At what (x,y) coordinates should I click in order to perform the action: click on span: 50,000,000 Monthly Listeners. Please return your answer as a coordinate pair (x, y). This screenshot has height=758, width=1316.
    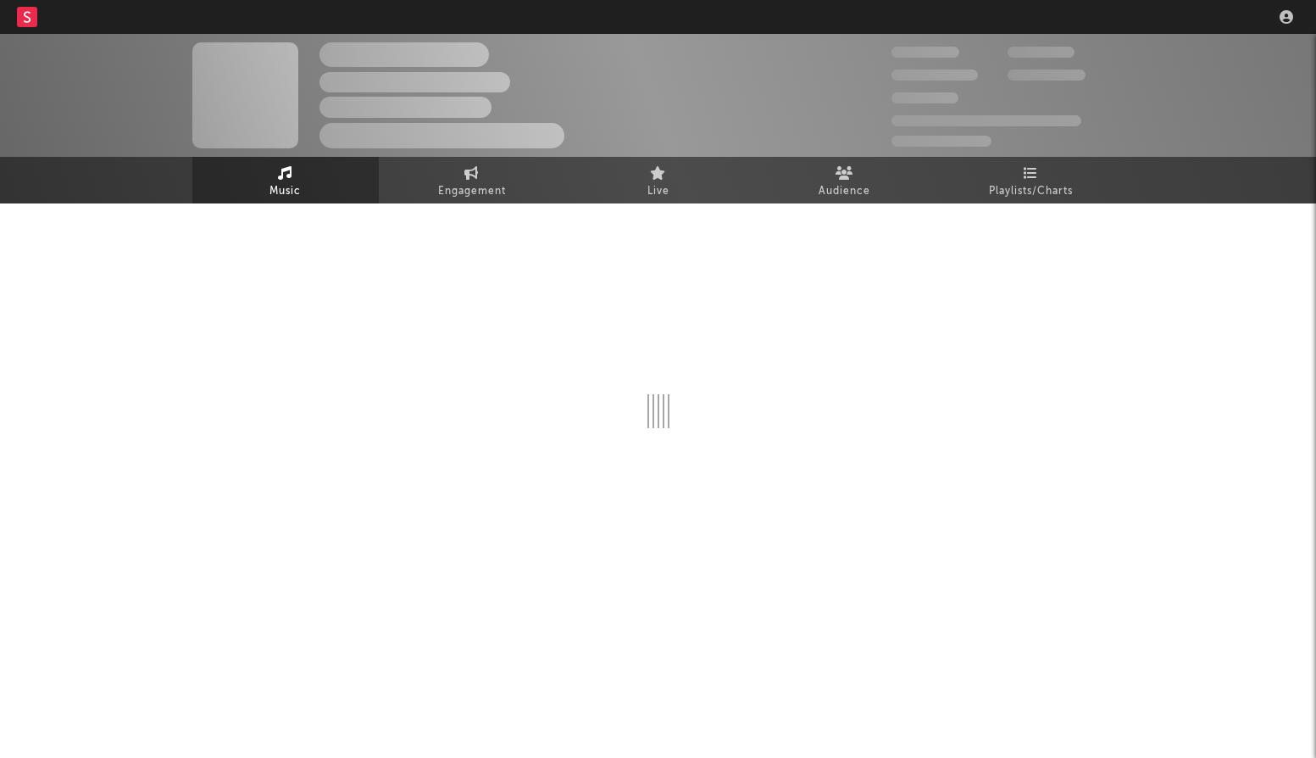
    Looking at the image, I should click on (986, 120).